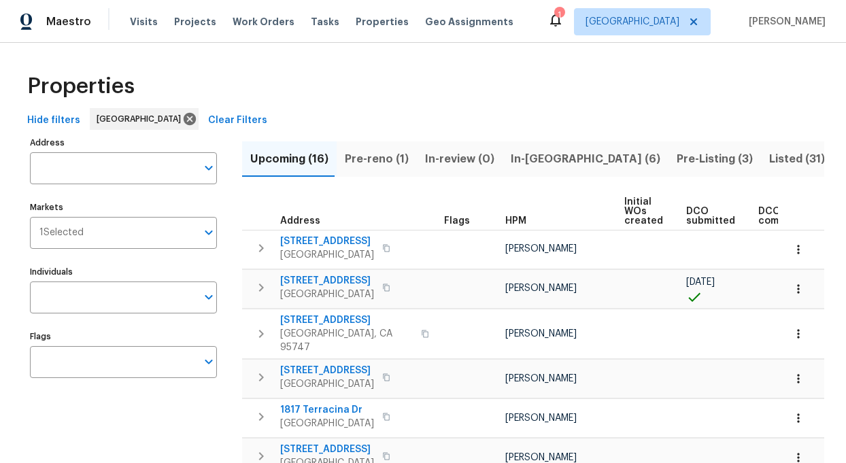 The width and height of the screenshot is (846, 463). I want to click on span: Address, so click(300, 221).